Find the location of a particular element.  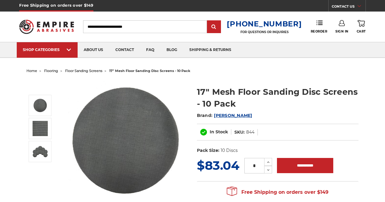

p: FOR QUESTIONS OR INQUIRIES is located at coordinates (264, 32).